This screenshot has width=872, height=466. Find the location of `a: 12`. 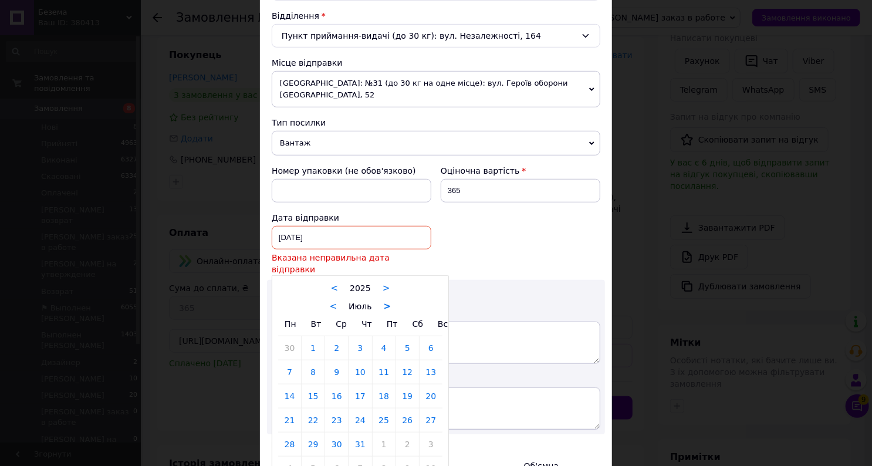

a: 12 is located at coordinates (407, 372).